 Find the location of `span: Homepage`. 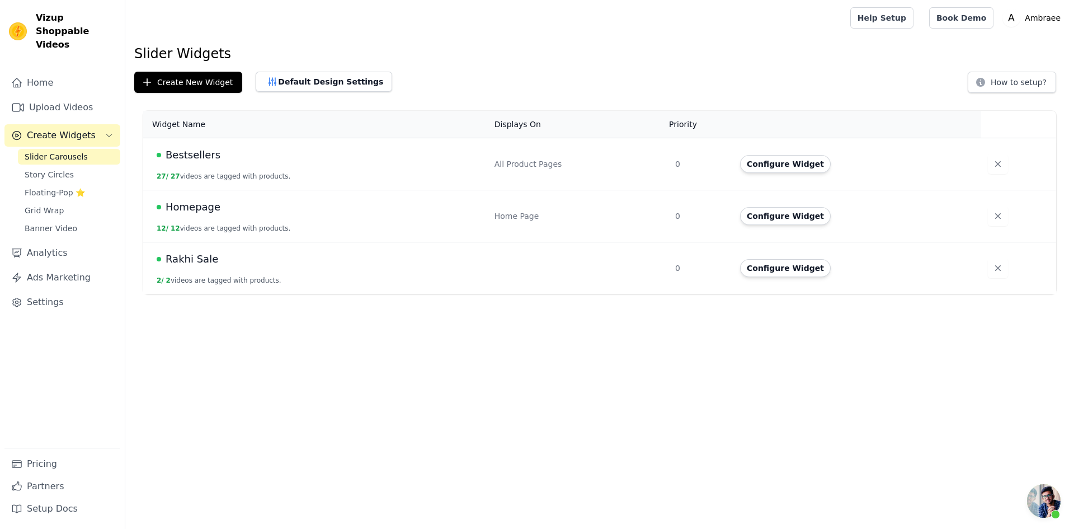

span: Homepage is located at coordinates (193, 207).